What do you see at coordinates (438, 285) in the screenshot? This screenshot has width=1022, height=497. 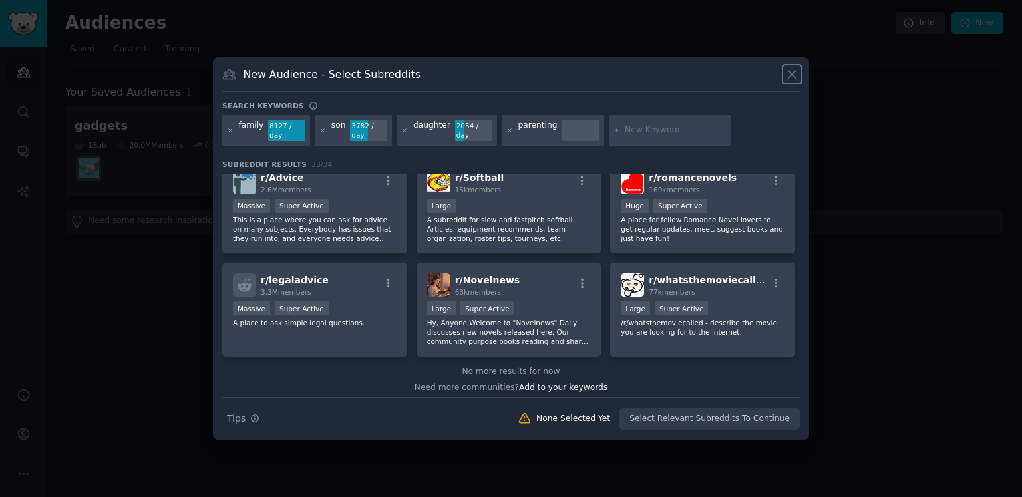 I see `img: Novelnews` at bounding box center [438, 285].